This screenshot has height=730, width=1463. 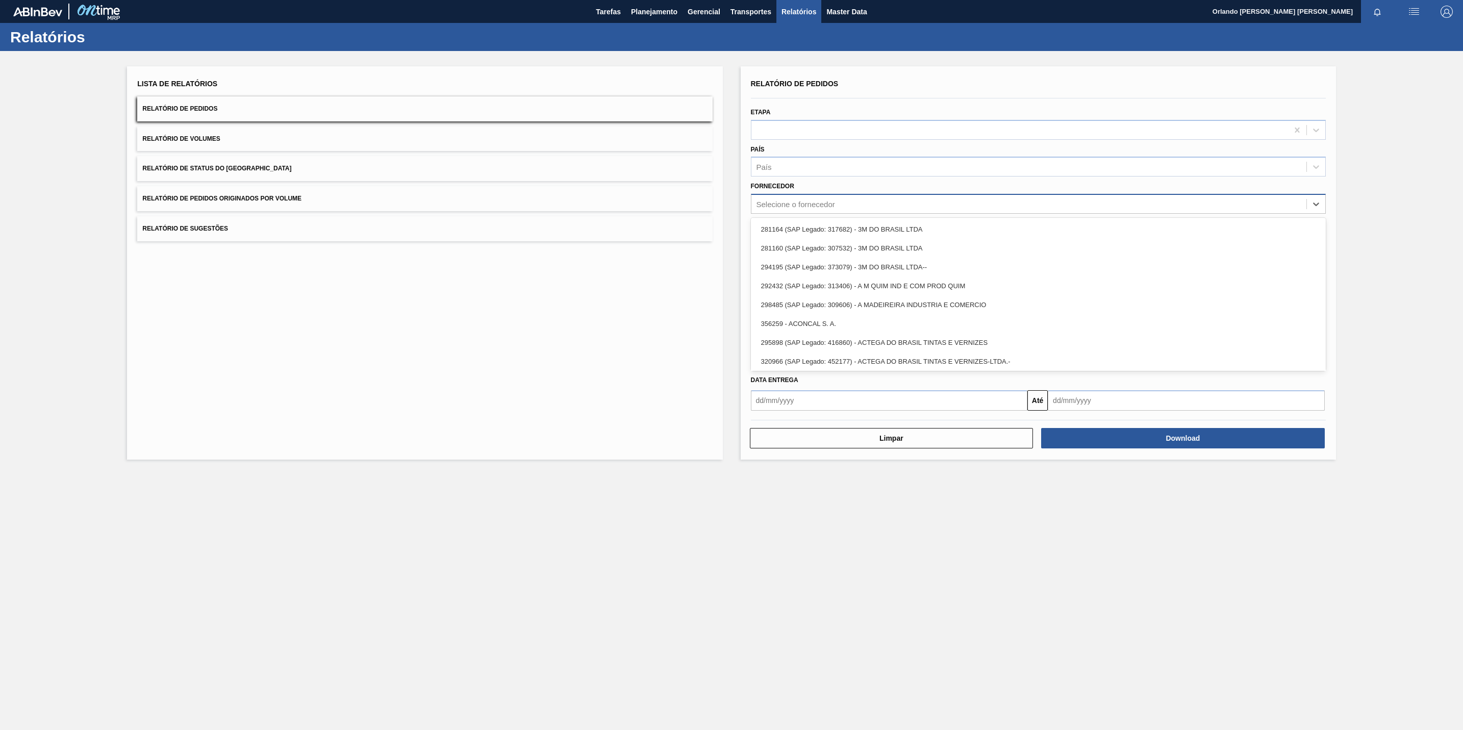 What do you see at coordinates (774, 380) in the screenshot?
I see `span: Data entrega` at bounding box center [774, 380].